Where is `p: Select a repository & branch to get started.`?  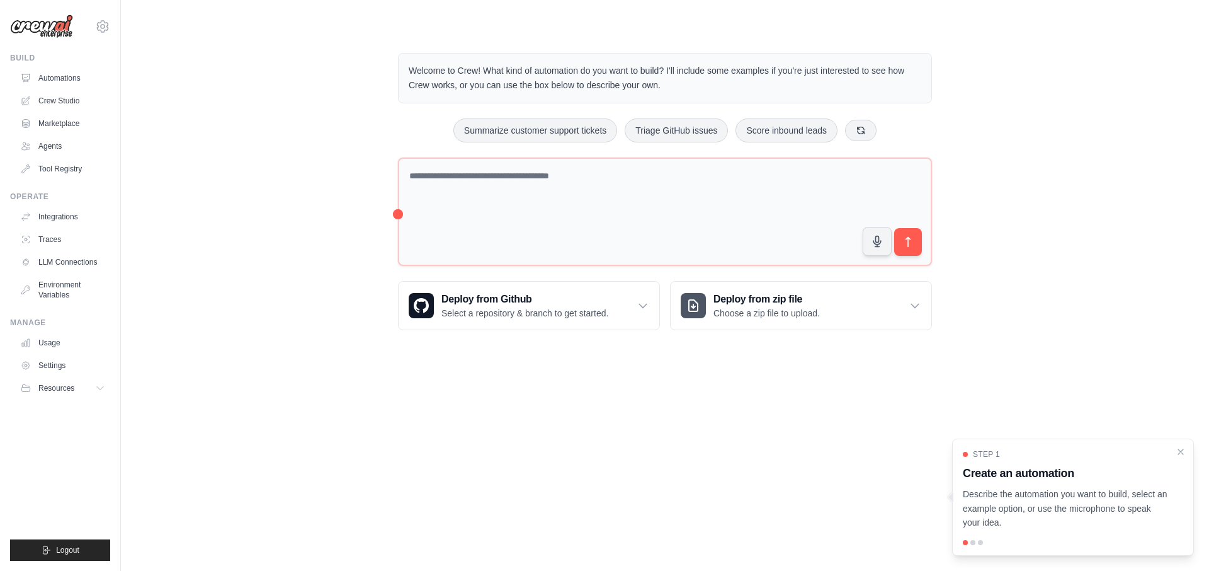 p: Select a repository & branch to get started. is located at coordinates (525, 313).